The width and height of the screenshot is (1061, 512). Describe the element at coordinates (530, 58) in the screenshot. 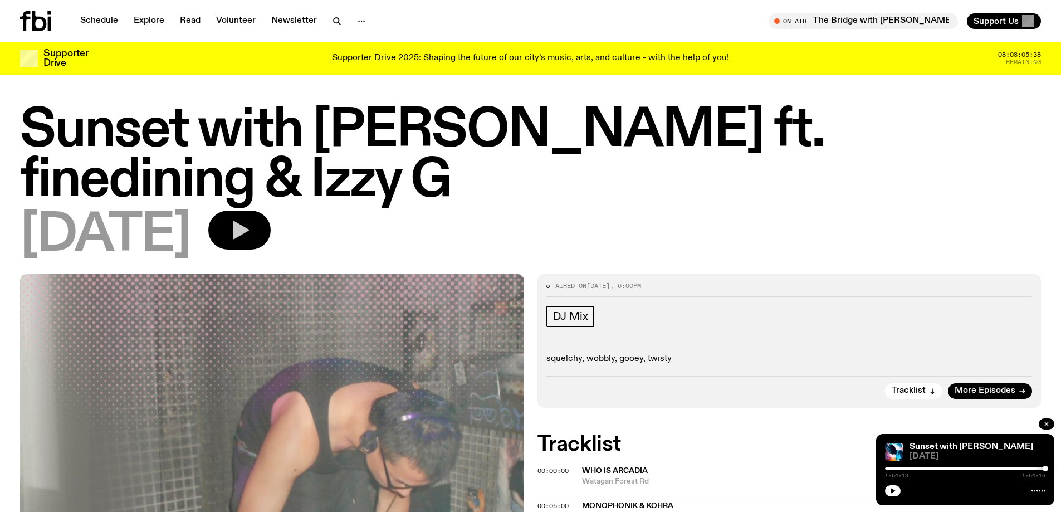

I see `p: Supporter Drive 2025: Shaping the future of our city’s music, arts, and culture - with the help o...` at that location.